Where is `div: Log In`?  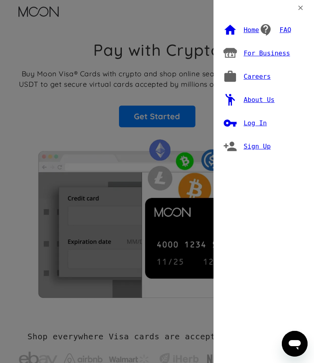 div: Log In is located at coordinates (255, 123).